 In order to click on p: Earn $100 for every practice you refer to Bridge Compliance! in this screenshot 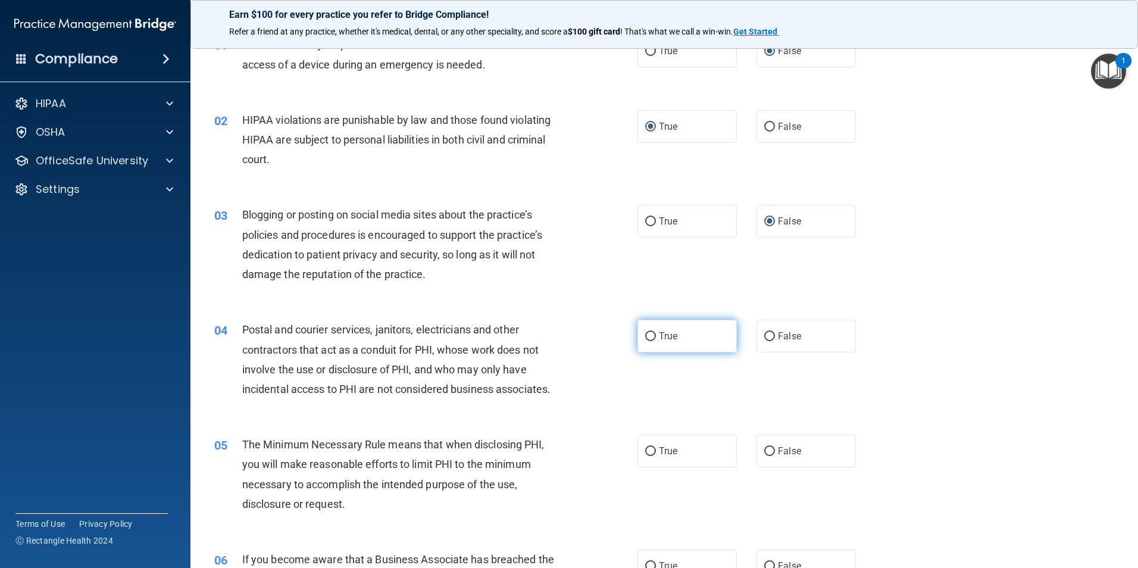, I will do `click(664, 14)`.